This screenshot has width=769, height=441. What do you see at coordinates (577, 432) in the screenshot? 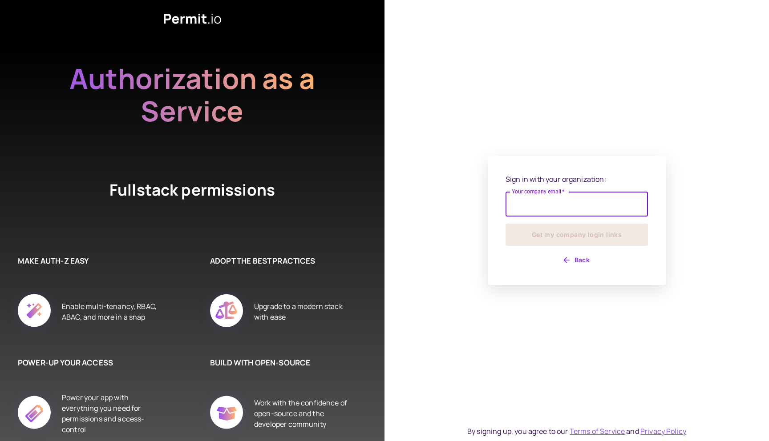
I see `div: By signing up, you agree to our and` at bounding box center [577, 432].